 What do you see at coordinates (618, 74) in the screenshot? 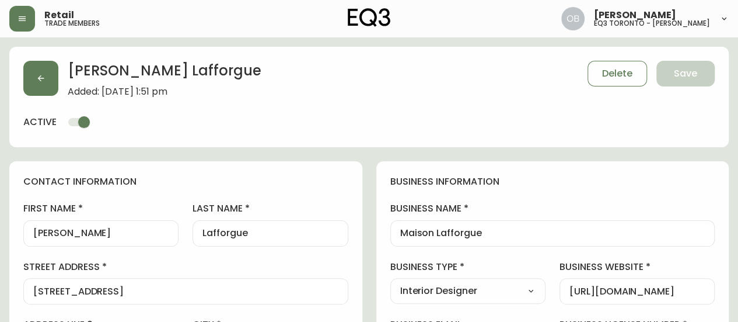
I see `button: Delete` at bounding box center [618, 74].